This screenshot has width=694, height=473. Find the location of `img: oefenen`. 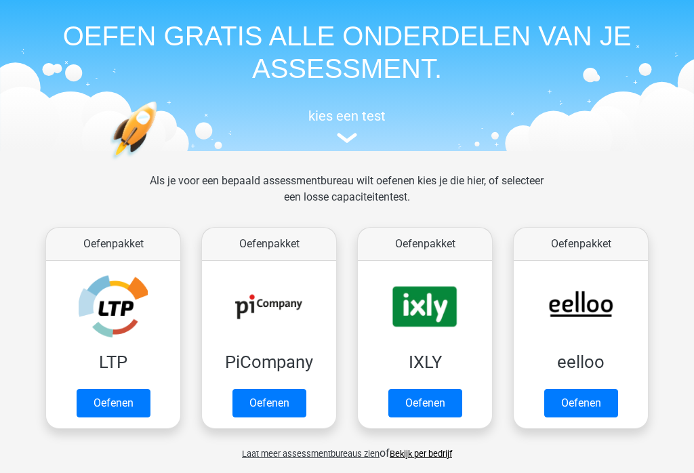

img: oefenen is located at coordinates (159, 162).